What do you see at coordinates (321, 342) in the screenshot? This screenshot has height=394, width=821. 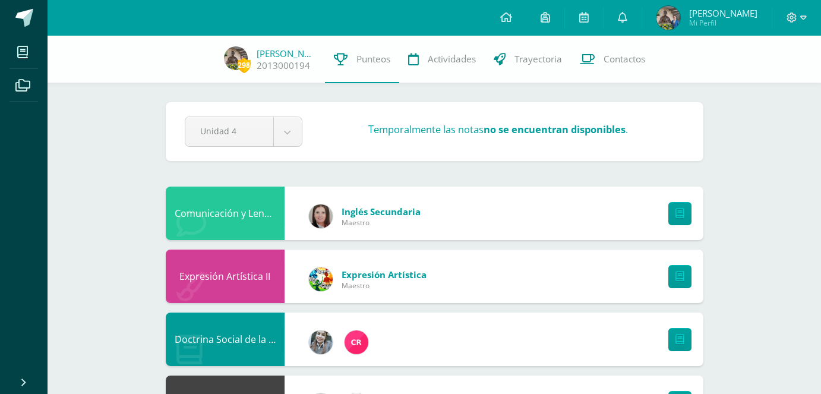 I see `img: cba4c69ace659ae4cf02a5761d9a2473.png` at bounding box center [321, 342].